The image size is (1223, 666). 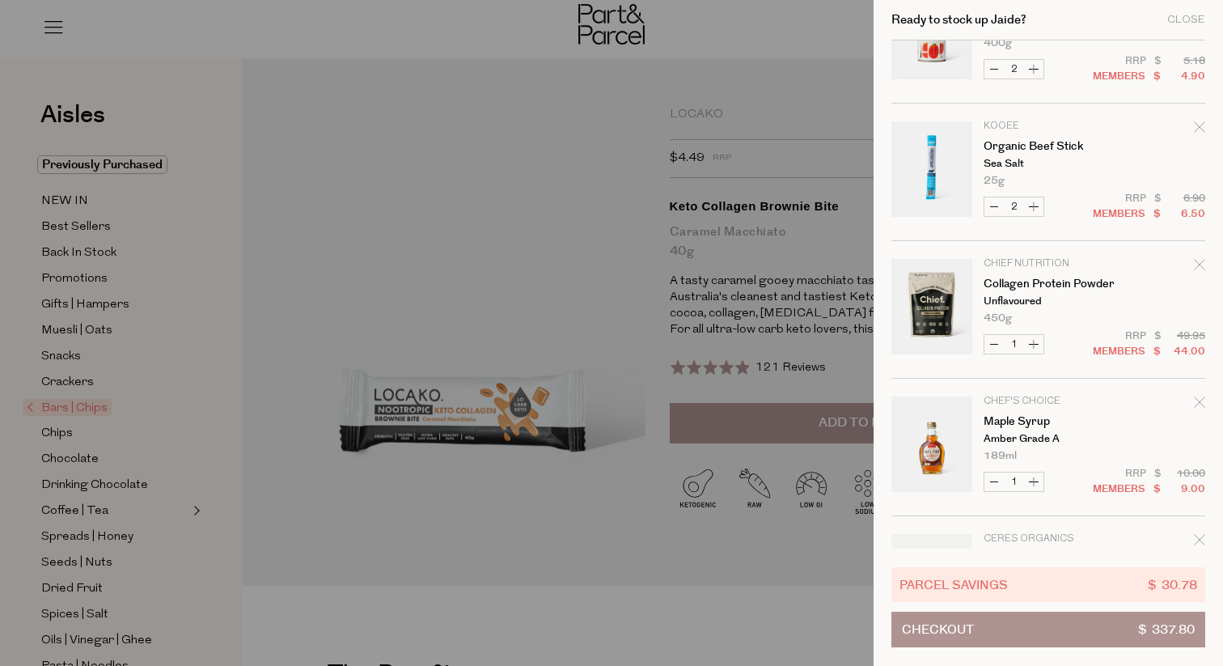 What do you see at coordinates (994, 180) in the screenshot?
I see `span: 25g` at bounding box center [994, 180].